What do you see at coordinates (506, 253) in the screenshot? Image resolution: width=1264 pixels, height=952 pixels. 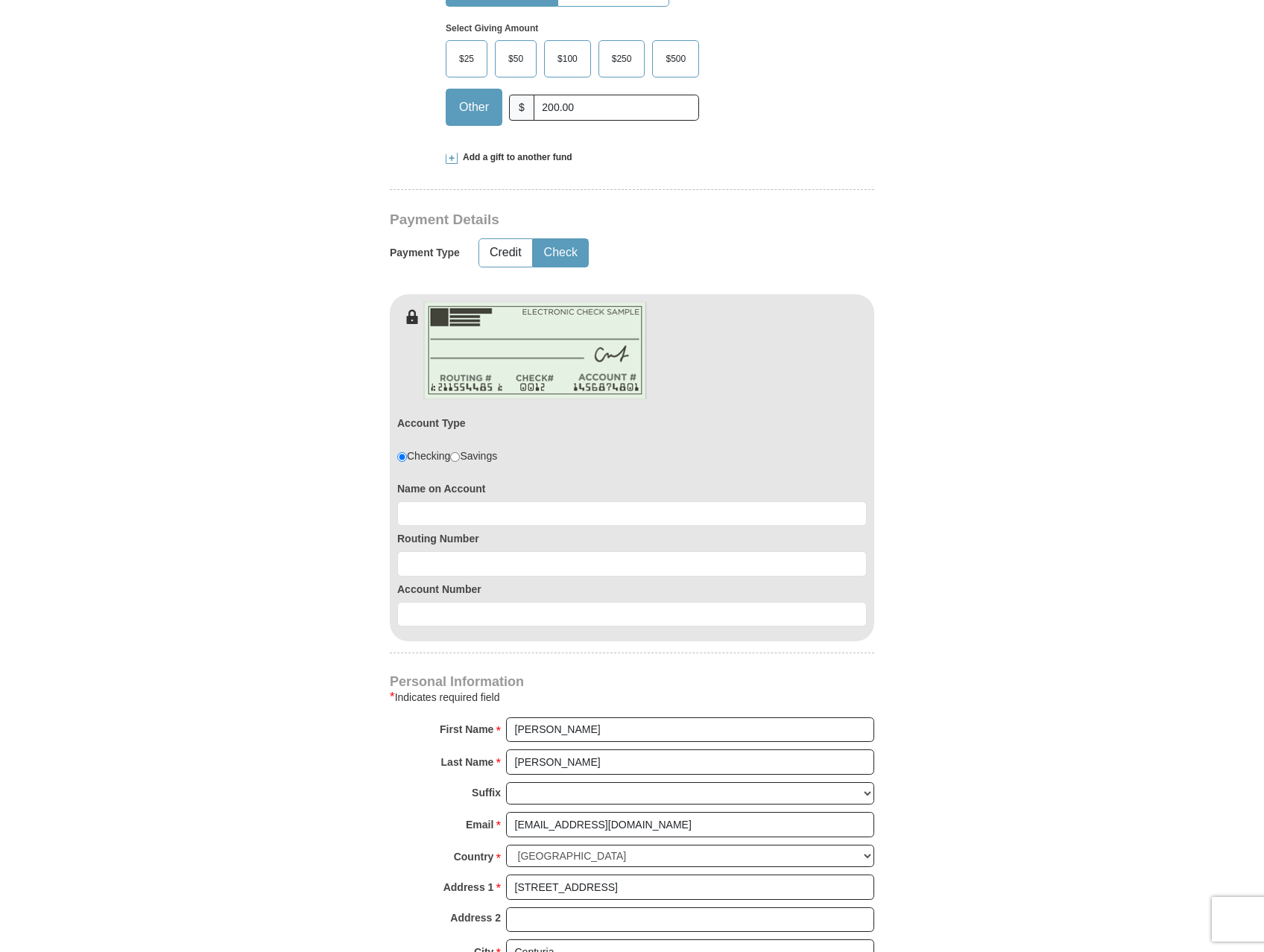 I see `button: Credit` at bounding box center [506, 253].